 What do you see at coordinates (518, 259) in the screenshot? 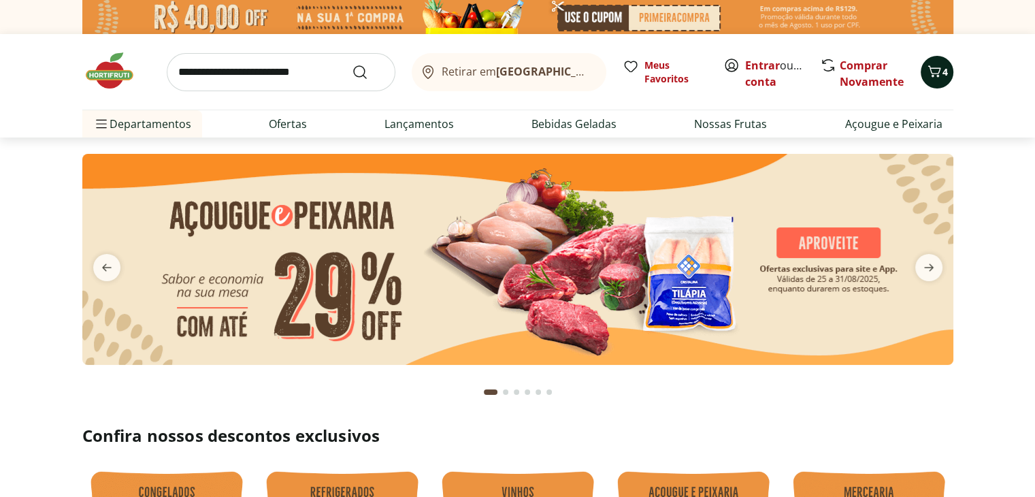
I see `img: açougue` at bounding box center [518, 259].